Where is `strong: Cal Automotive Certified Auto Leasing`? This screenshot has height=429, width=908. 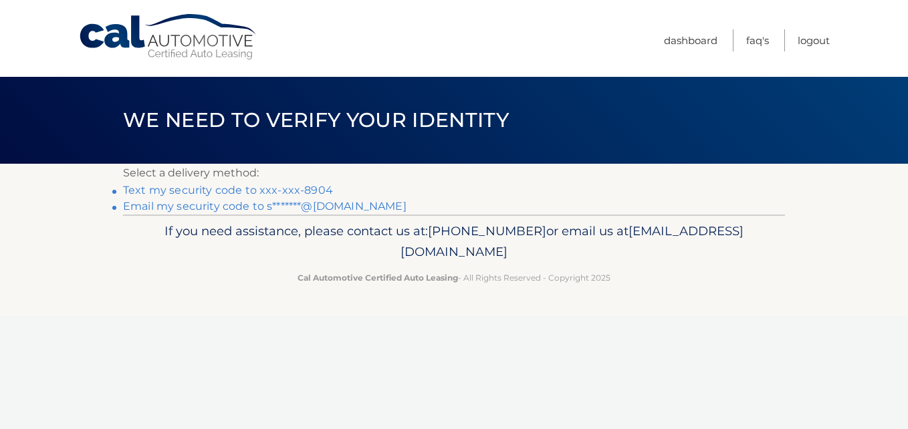
strong: Cal Automotive Certified Auto Leasing is located at coordinates (378, 278).